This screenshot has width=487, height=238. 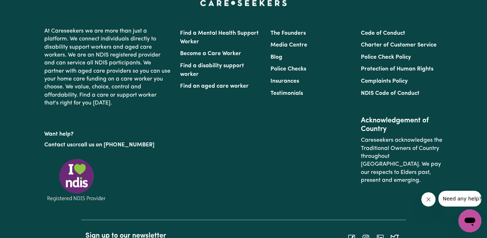 I want to click on span: Need any help?, so click(x=24, y=8).